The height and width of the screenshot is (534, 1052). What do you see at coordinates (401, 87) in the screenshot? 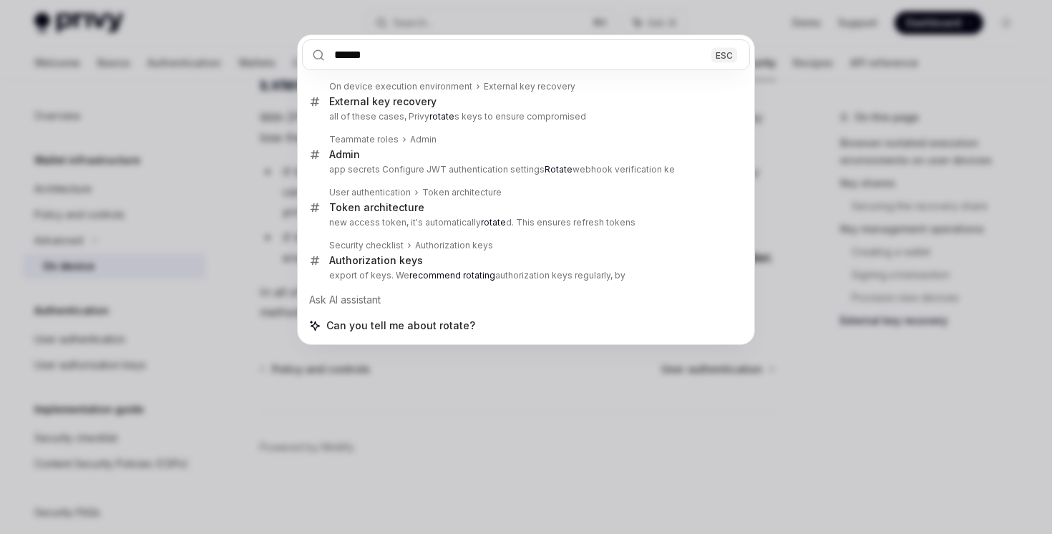
I see `div: On device execution environment` at bounding box center [401, 87].